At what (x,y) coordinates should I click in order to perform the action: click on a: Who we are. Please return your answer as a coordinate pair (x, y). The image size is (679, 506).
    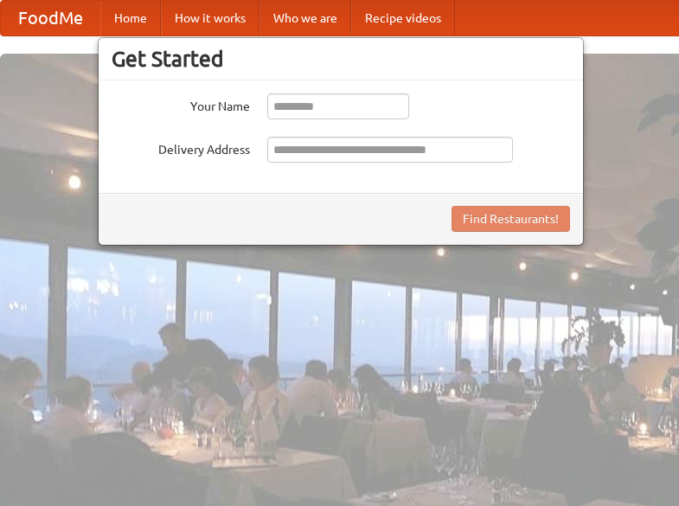
    Looking at the image, I should click on (305, 18).